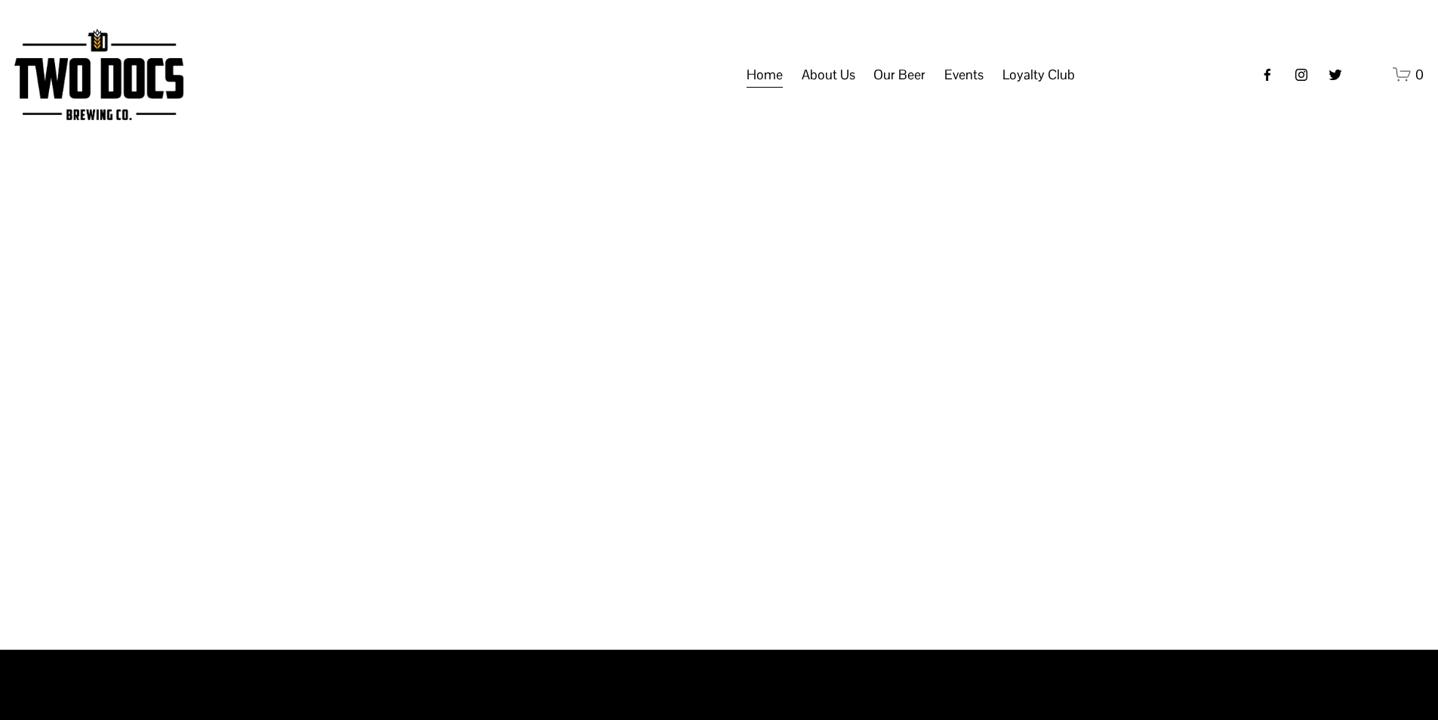 This screenshot has width=1438, height=720. Describe the element at coordinates (720, 398) in the screenshot. I see `h1: Beer is Art.` at that location.